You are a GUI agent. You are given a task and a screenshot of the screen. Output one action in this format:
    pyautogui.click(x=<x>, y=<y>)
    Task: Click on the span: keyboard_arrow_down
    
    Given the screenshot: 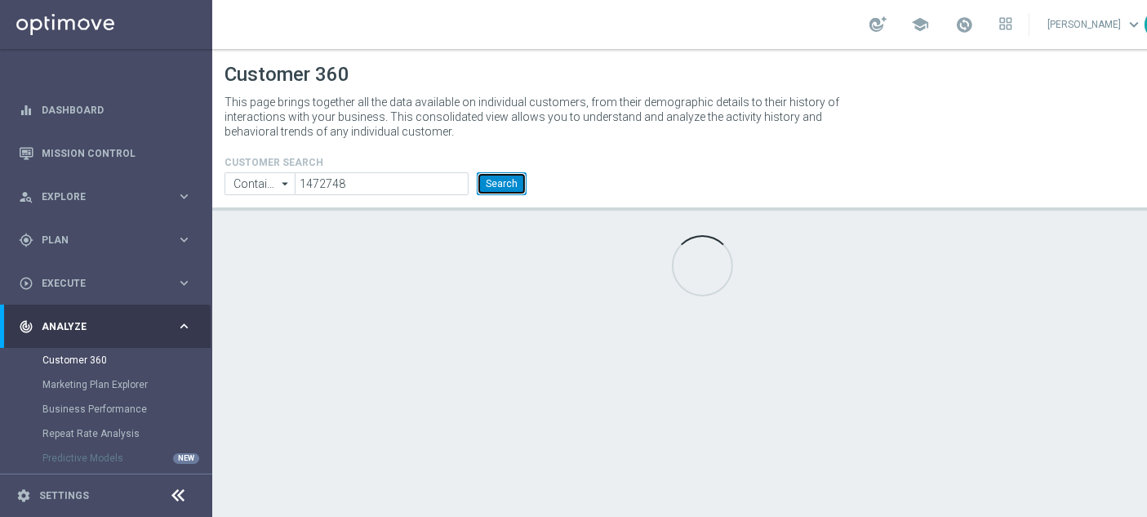 What is the action you would take?
    pyautogui.click(x=1134, y=24)
    